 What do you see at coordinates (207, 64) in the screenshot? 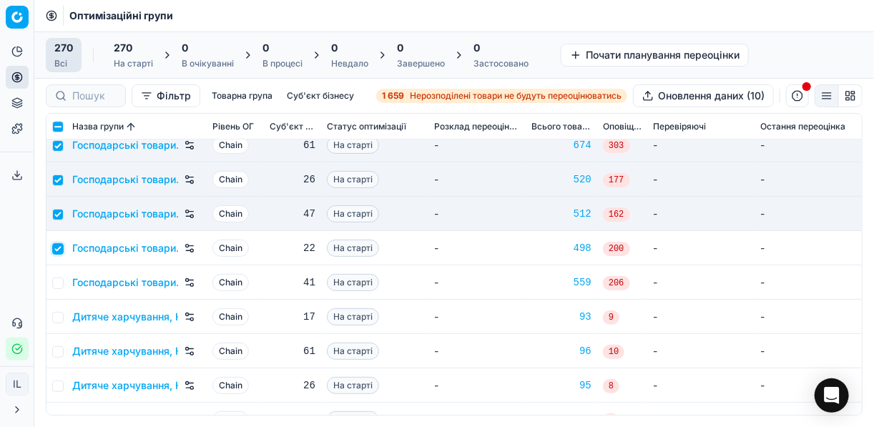
I see `div: В очікуванні` at bounding box center [207, 64].